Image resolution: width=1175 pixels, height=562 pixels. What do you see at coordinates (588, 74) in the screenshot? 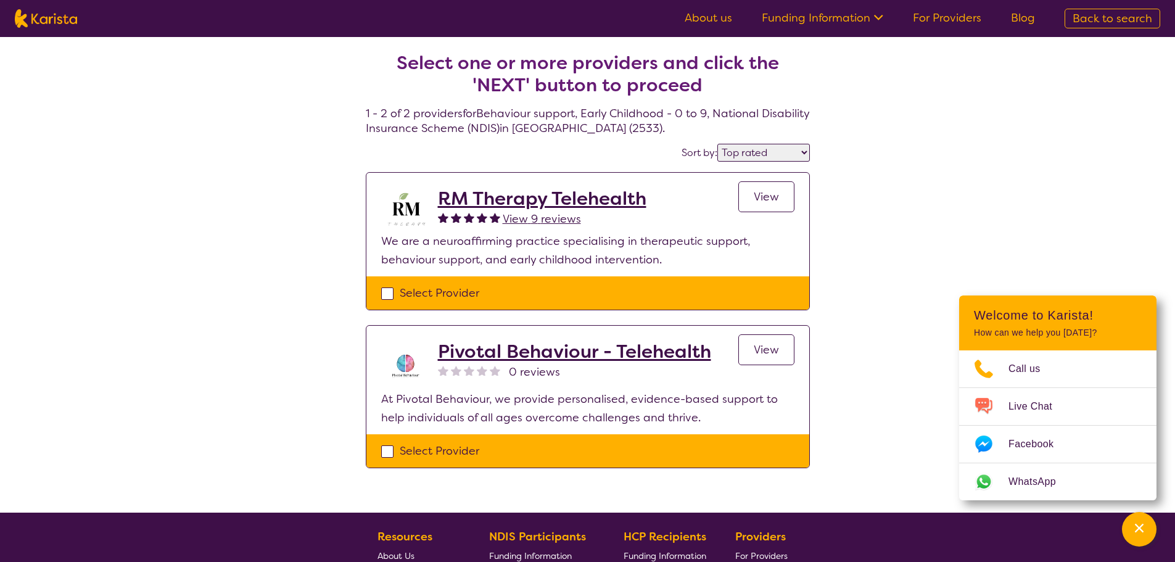
I see `h2: Select one or more providers and click the 'NEXT' button to proceed` at bounding box center [588, 74].